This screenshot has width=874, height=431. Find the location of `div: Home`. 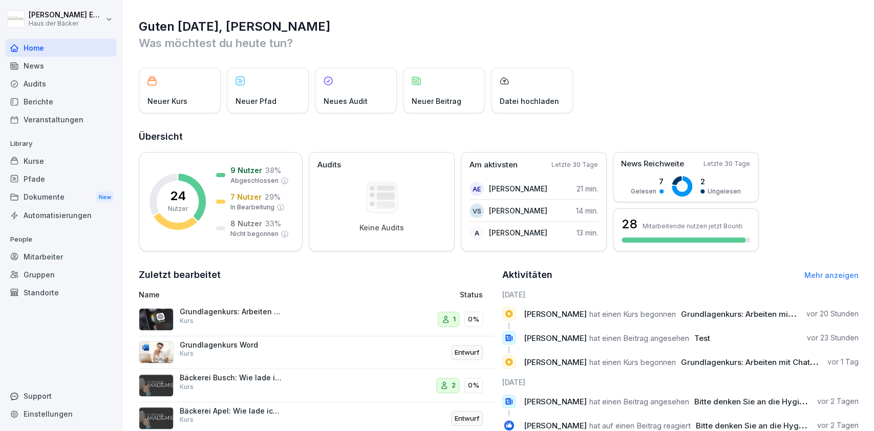

div: Home is located at coordinates (61, 48).